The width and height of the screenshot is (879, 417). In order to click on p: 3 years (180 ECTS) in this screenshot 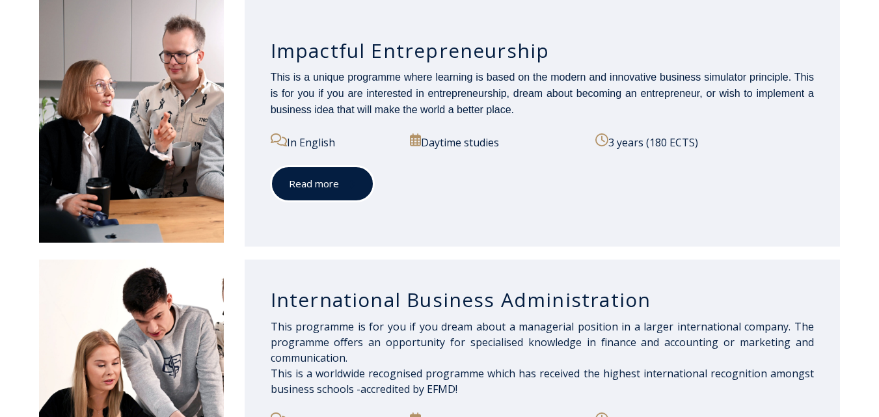, I will do `click(704, 142)`.